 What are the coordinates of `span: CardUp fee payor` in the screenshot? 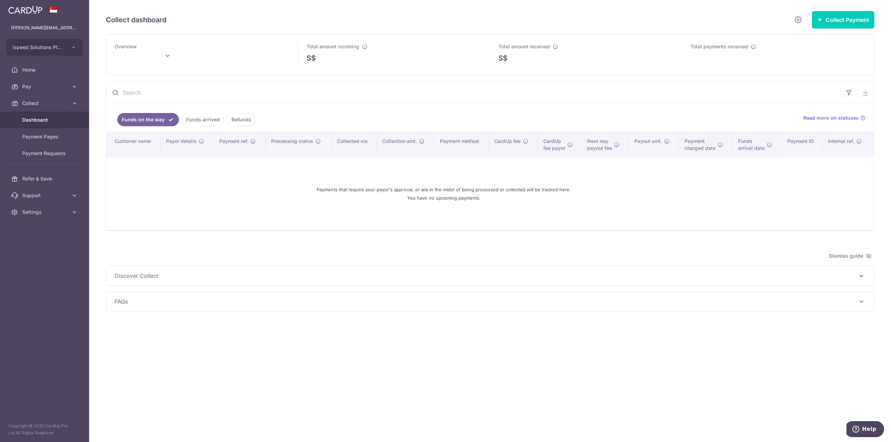 It's located at (554, 145).